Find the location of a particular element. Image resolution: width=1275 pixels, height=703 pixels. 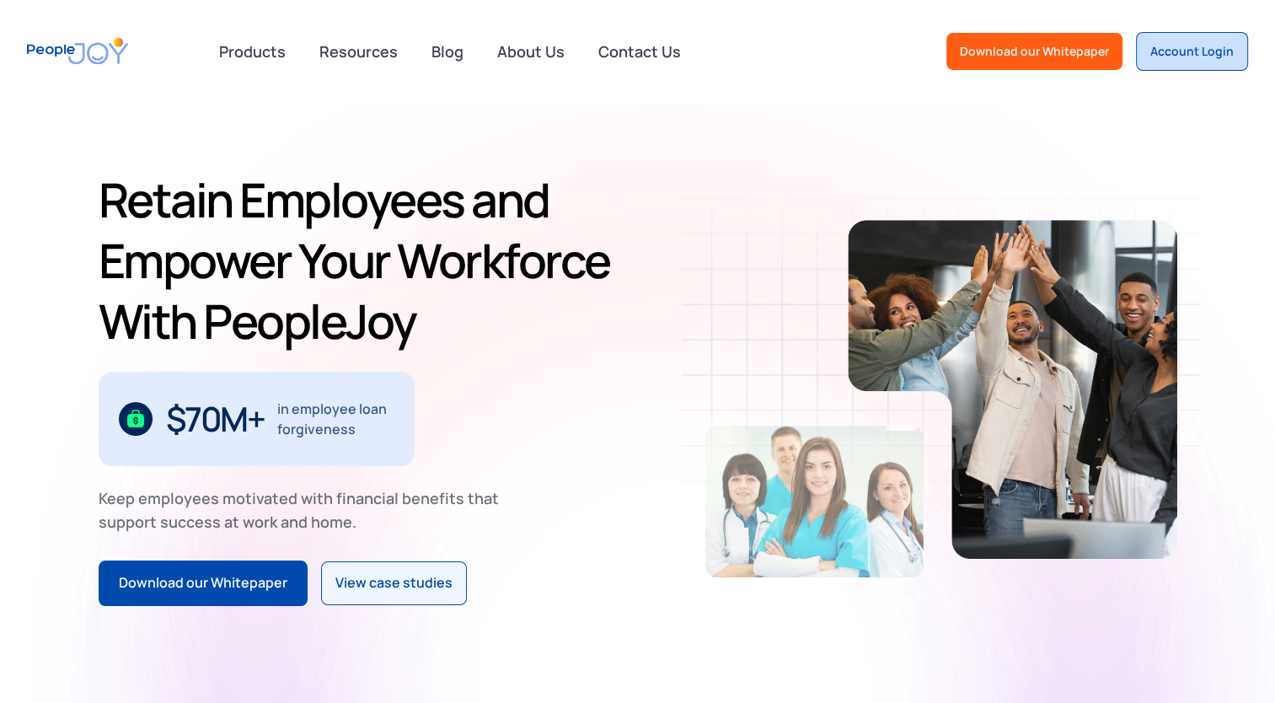

div: in employee loan forgiveness is located at coordinates (335, 419).